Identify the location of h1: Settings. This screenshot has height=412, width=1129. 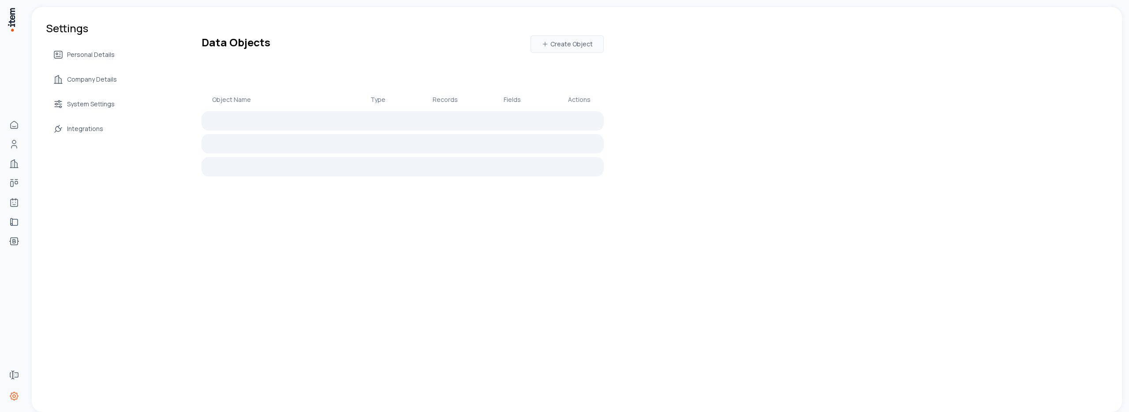
(85, 28).